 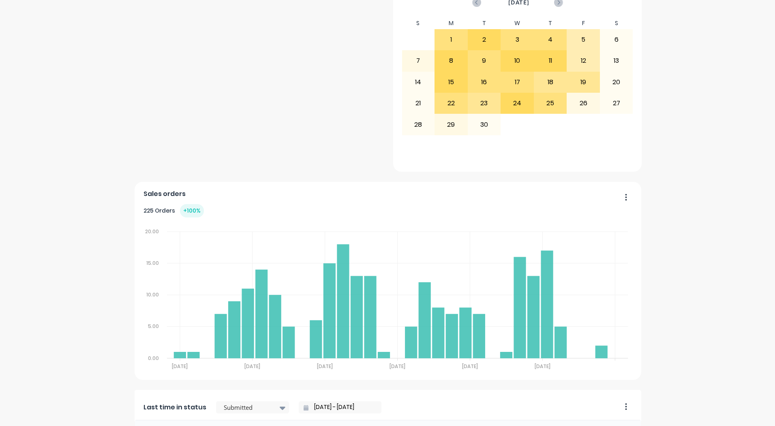 What do you see at coordinates (418, 103) in the screenshot?
I see `div: 21` at bounding box center [418, 103].